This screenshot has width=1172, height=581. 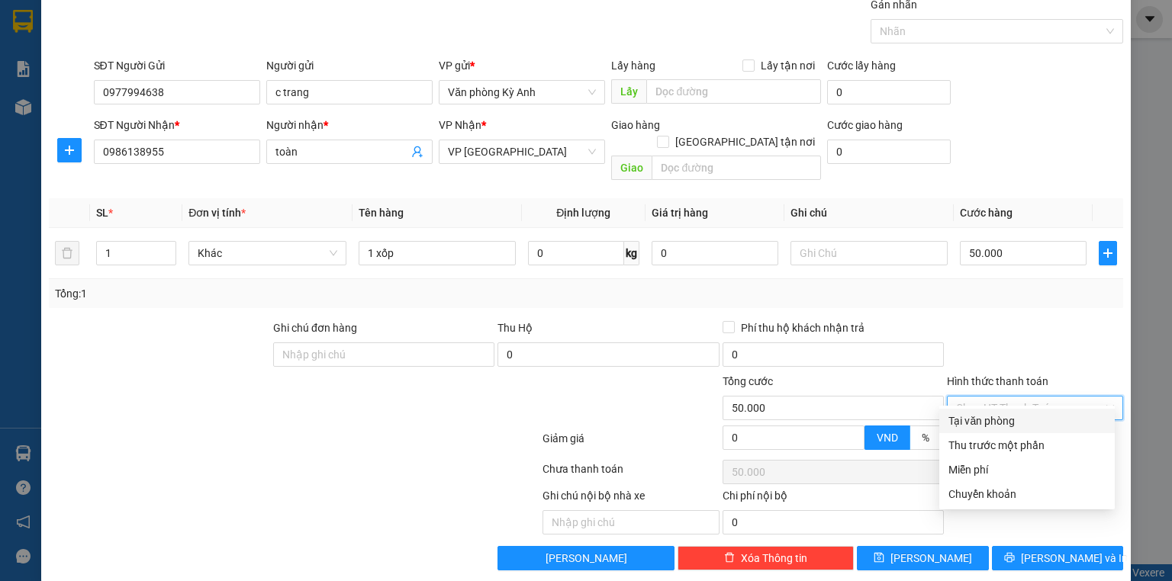 What do you see at coordinates (417, 152) in the screenshot?
I see `span: user-add` at bounding box center [417, 152].